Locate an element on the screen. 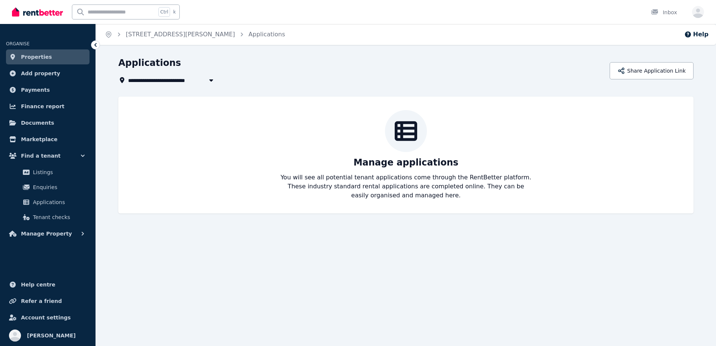  h1: Applications is located at coordinates (149, 63).